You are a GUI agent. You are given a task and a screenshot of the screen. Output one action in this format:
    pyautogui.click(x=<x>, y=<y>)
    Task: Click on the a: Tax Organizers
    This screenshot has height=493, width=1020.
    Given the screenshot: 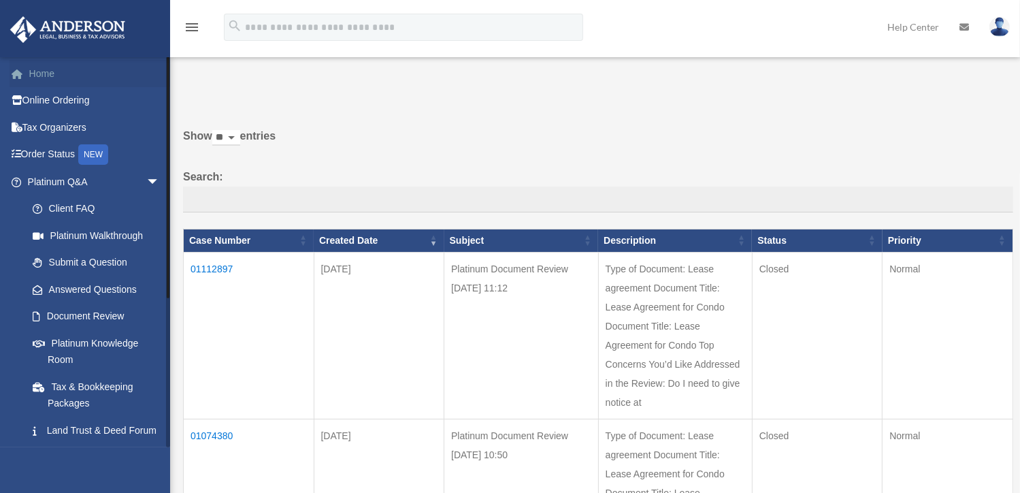 What is the action you would take?
    pyautogui.click(x=95, y=127)
    